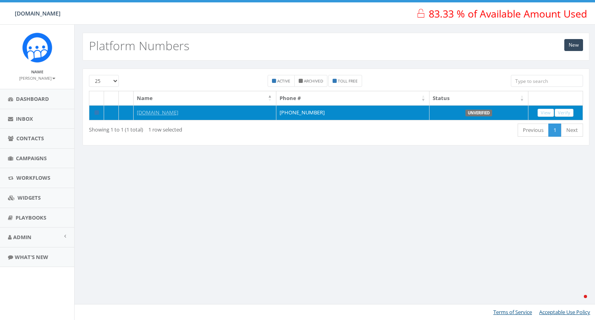  What do you see at coordinates (555, 130) in the screenshot?
I see `a: 1` at bounding box center [555, 130].